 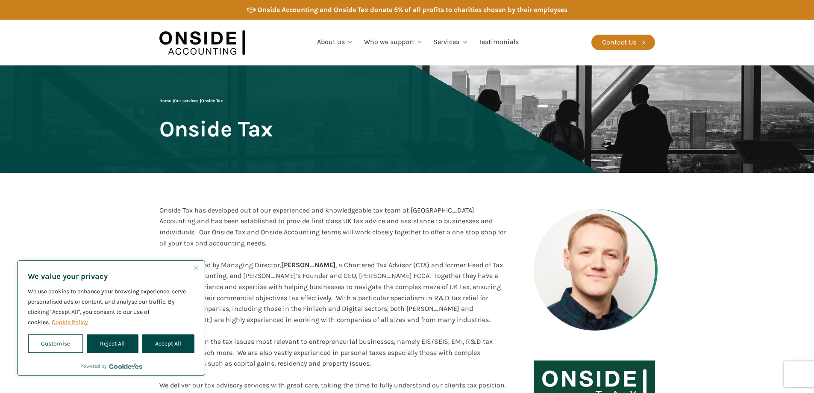 I want to click on div: Contact Us, so click(x=619, y=42).